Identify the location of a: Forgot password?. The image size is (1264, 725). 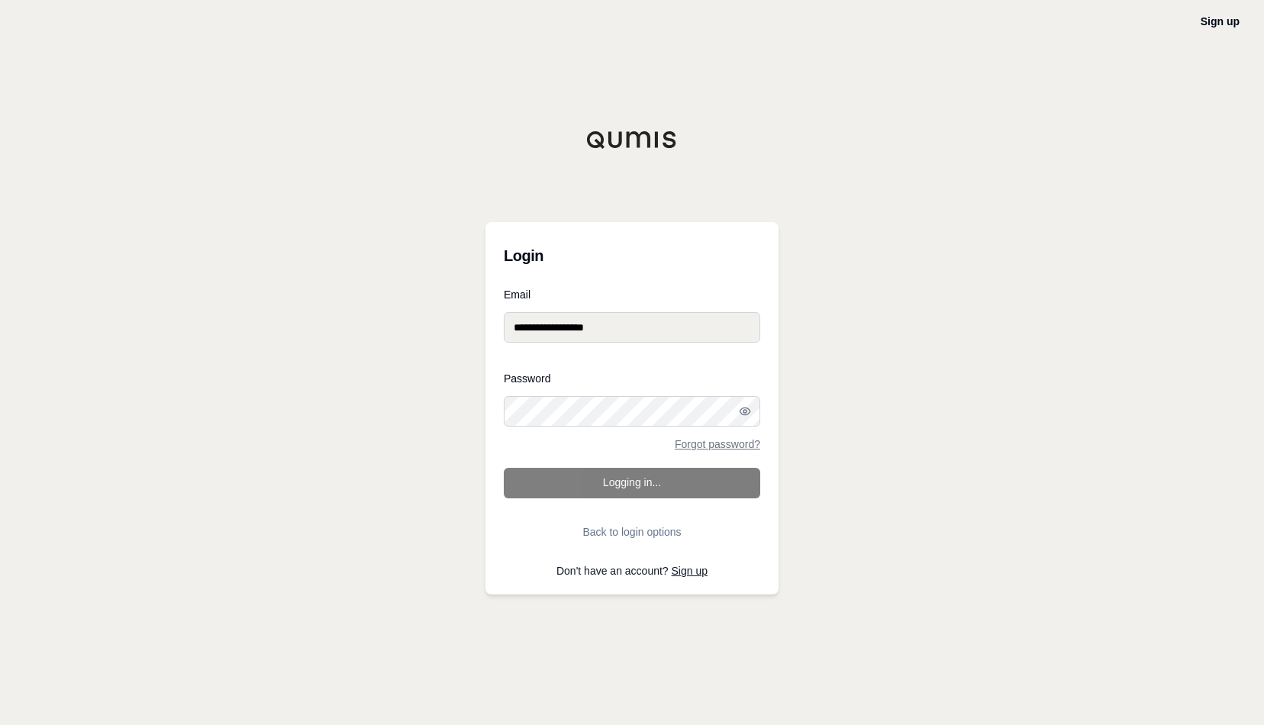
(718, 444).